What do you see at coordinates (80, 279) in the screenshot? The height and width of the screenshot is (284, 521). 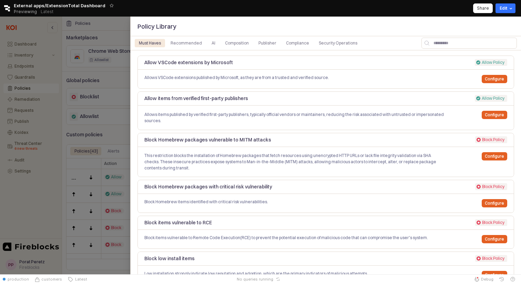 I see `span: Latest` at bounding box center [80, 279].